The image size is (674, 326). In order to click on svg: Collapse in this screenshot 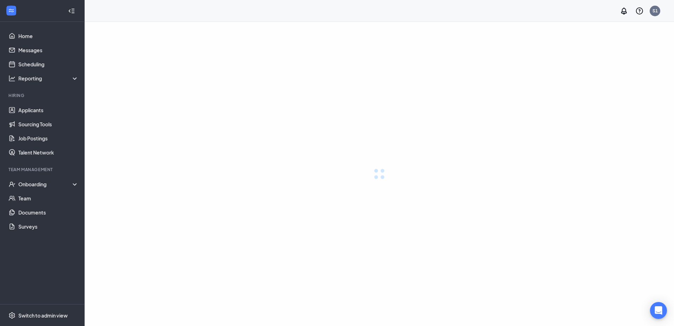, I will do `click(72, 11)`.